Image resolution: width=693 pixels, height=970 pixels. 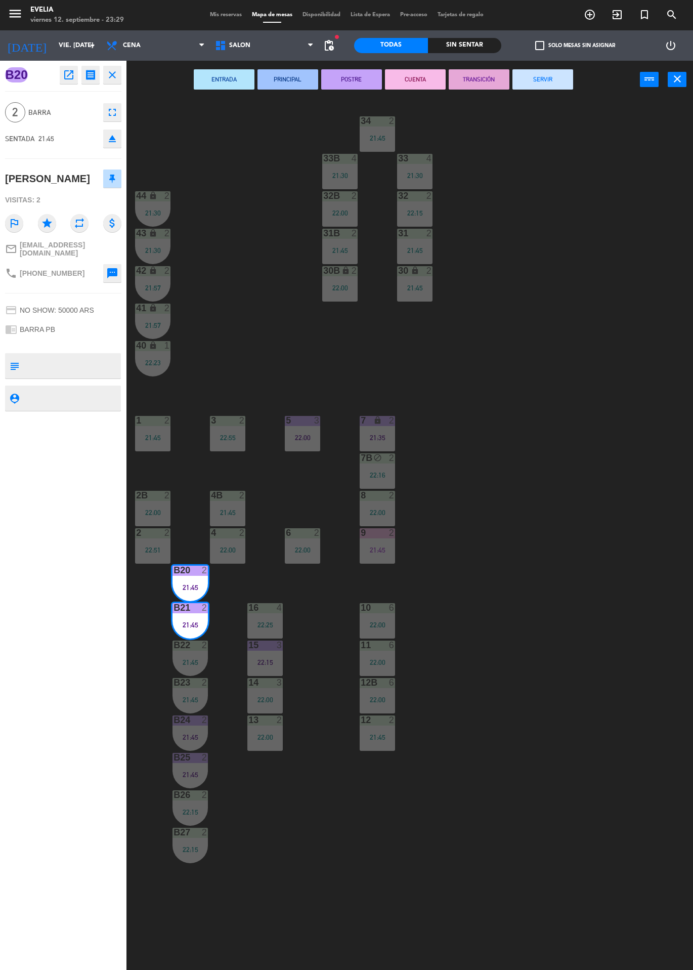 I want to click on div: 6, so click(x=392, y=645).